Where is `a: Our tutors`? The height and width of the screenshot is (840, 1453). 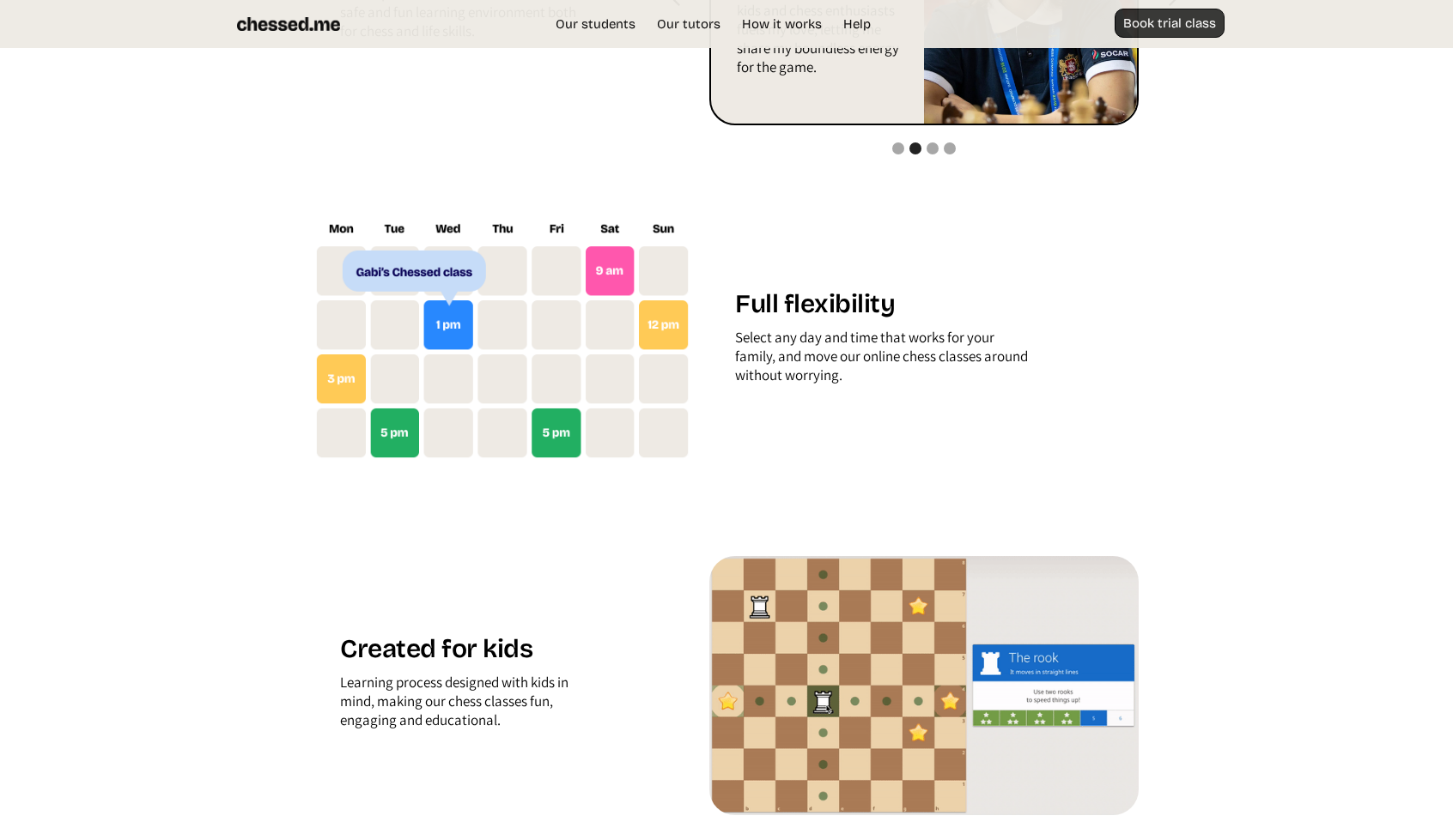 a: Our tutors is located at coordinates (689, 24).